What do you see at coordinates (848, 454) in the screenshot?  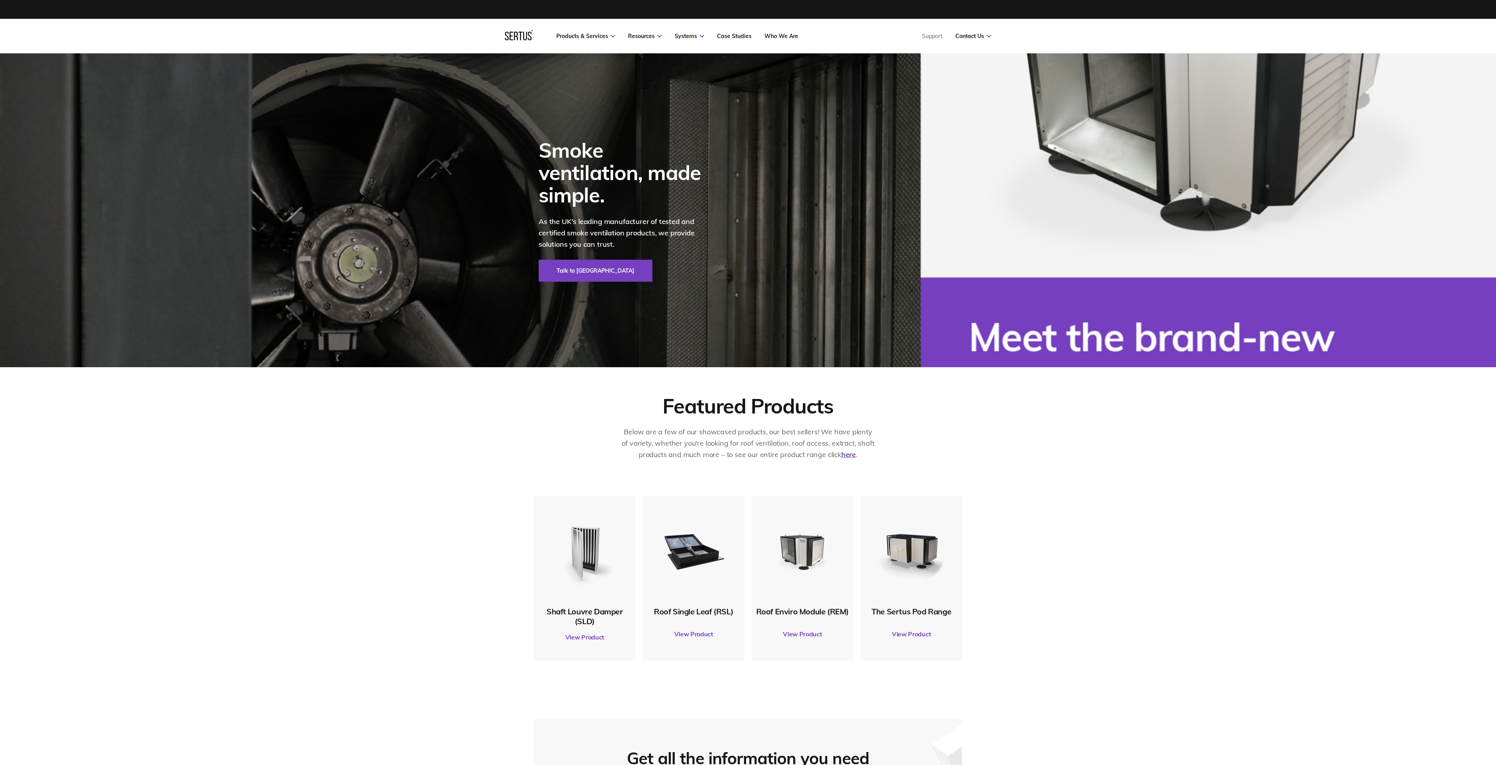 I see `a: here` at bounding box center [848, 454].